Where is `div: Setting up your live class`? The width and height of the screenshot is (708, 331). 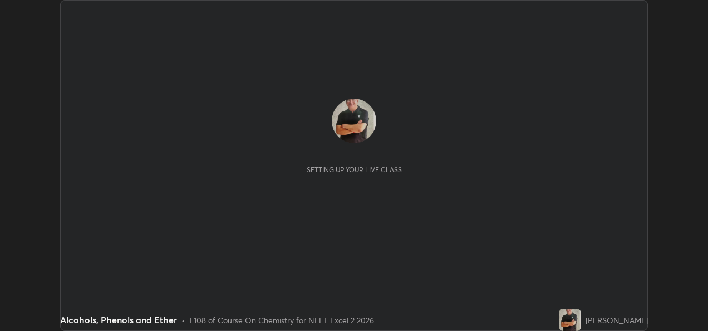 div: Setting up your live class is located at coordinates (354, 169).